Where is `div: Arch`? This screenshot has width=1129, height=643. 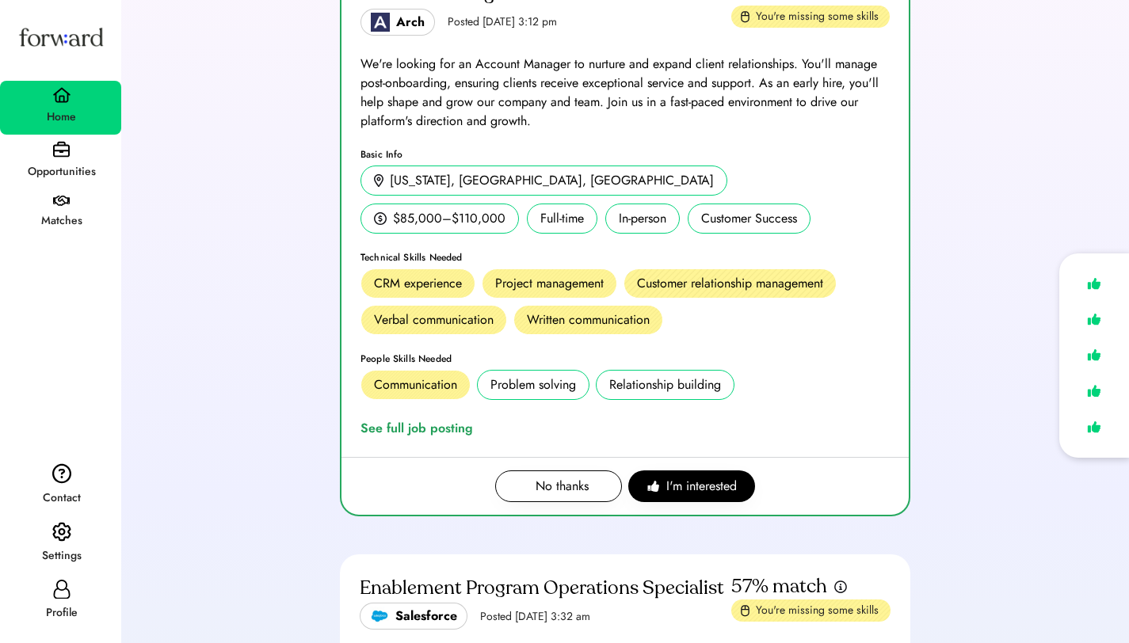
div: Arch is located at coordinates (410, 22).